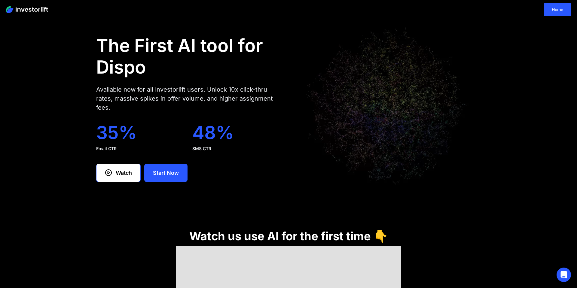 The image size is (577, 288). What do you see at coordinates (139, 149) in the screenshot?
I see `div: Email CTR` at bounding box center [139, 149].